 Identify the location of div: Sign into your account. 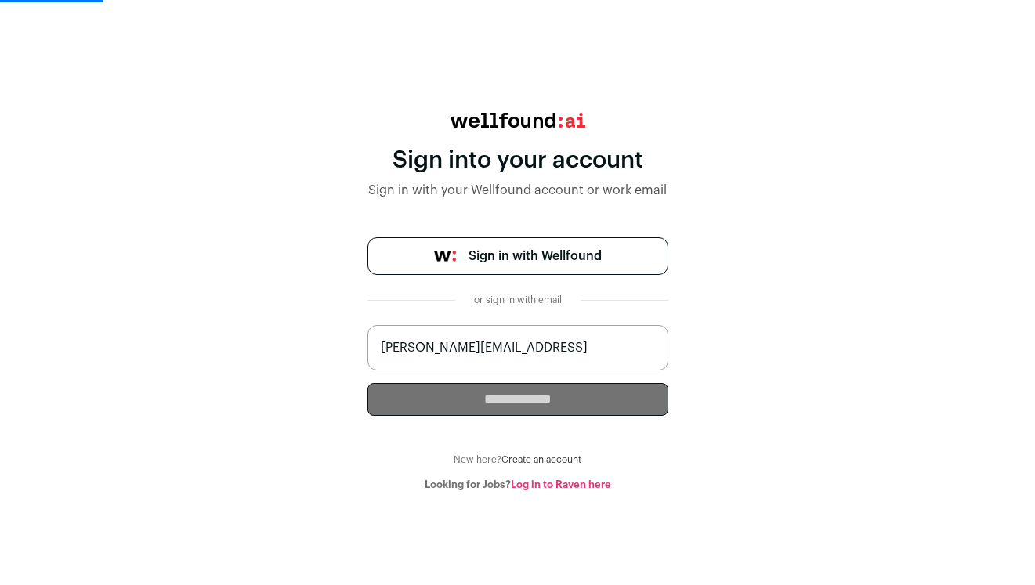
(518, 161).